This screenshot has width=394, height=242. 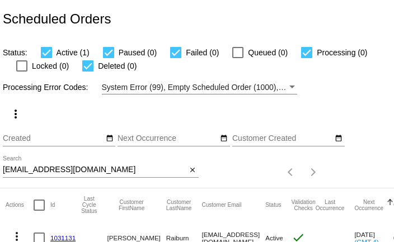 I want to click on a: 1031131, so click(x=63, y=238).